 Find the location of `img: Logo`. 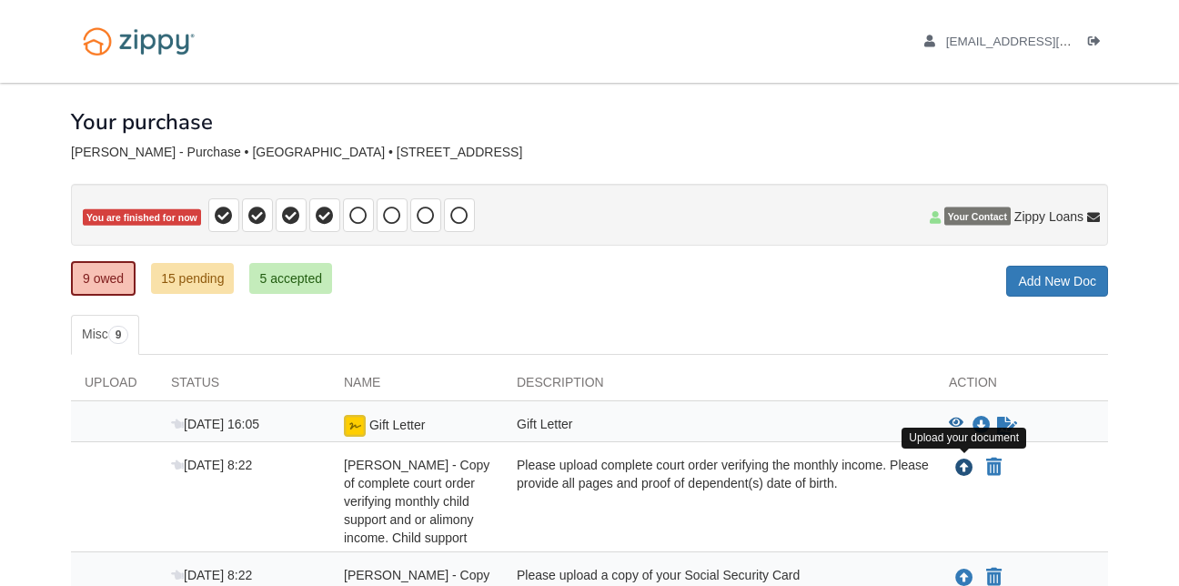

img: Logo is located at coordinates (138, 41).